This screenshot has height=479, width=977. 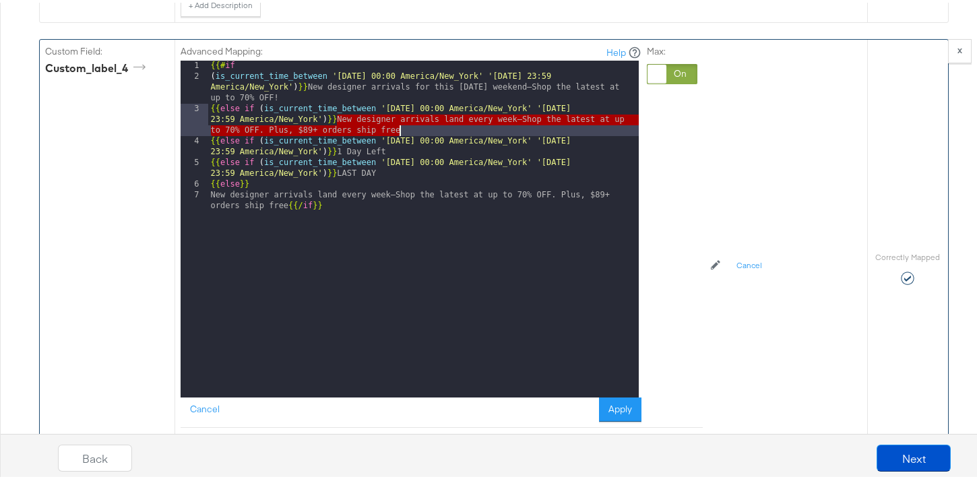 I want to click on div: 1, so click(x=194, y=63).